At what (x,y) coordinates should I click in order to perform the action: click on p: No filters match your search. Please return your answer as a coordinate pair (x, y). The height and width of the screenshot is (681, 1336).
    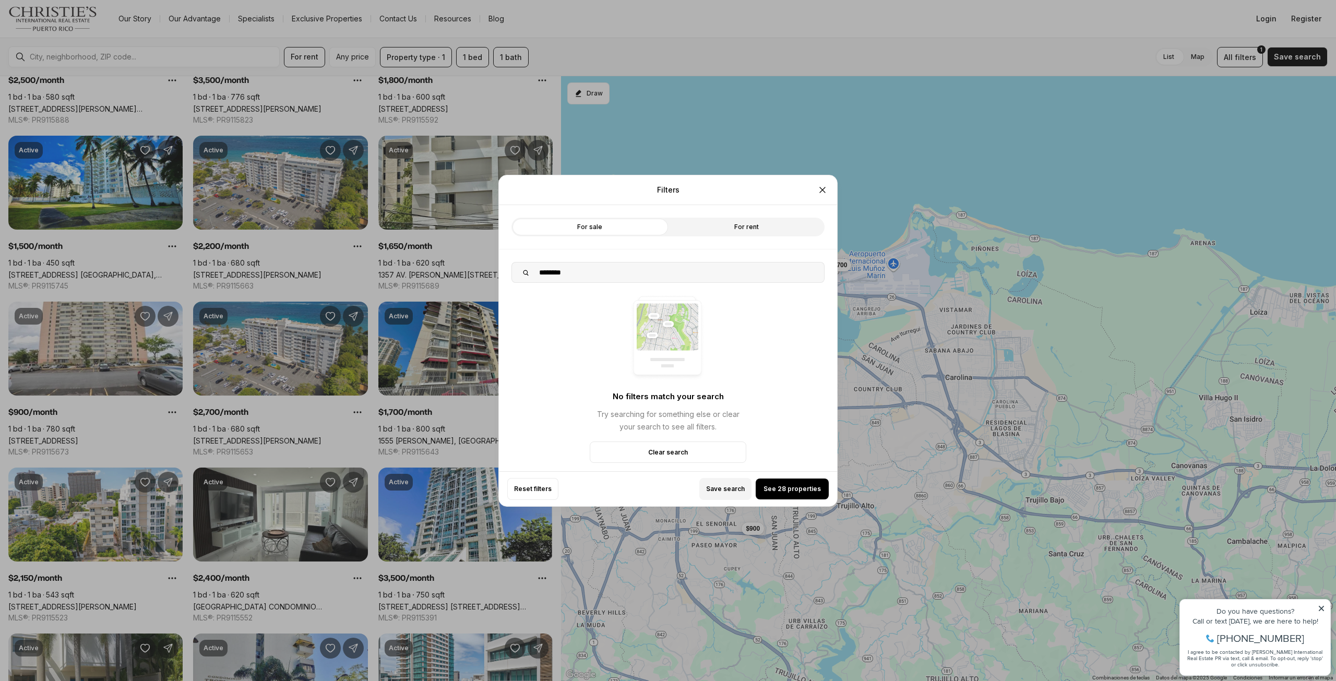
    Looking at the image, I should click on (668, 397).